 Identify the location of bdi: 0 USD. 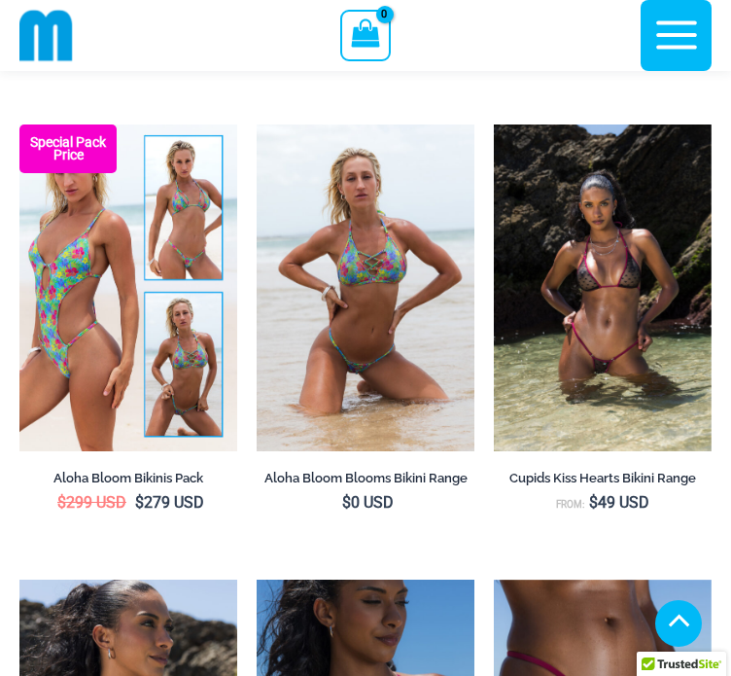
(367, 502).